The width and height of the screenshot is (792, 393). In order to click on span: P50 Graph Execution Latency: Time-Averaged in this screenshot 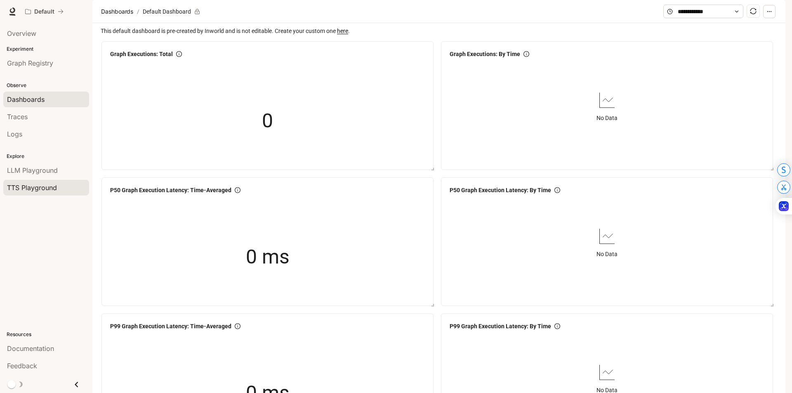, I will do `click(171, 190)`.